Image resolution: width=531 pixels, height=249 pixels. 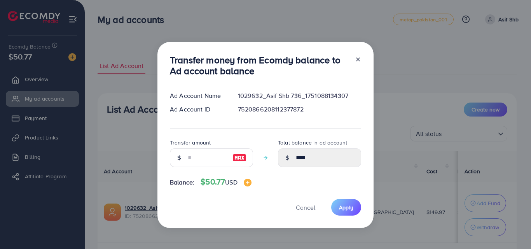 I want to click on div: Ad Account Name, so click(x=197, y=96).